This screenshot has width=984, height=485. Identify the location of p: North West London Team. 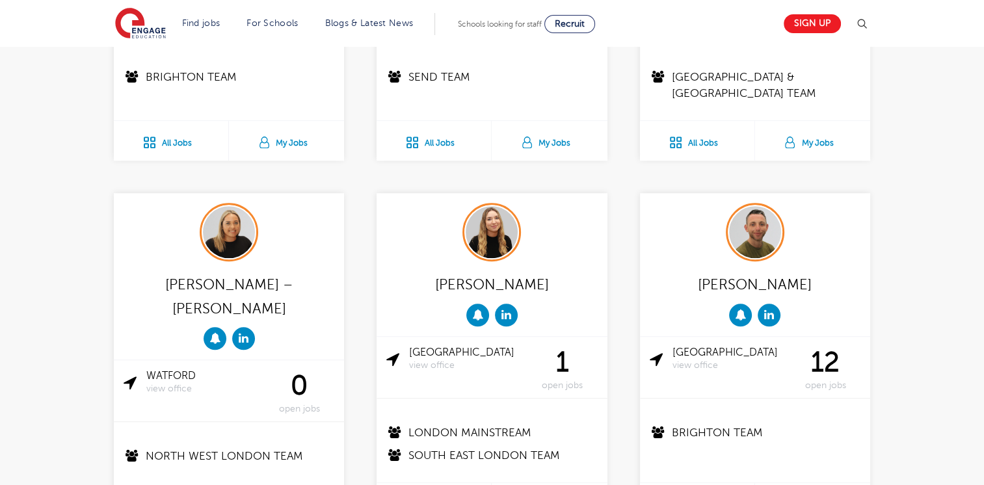
(229, 456).